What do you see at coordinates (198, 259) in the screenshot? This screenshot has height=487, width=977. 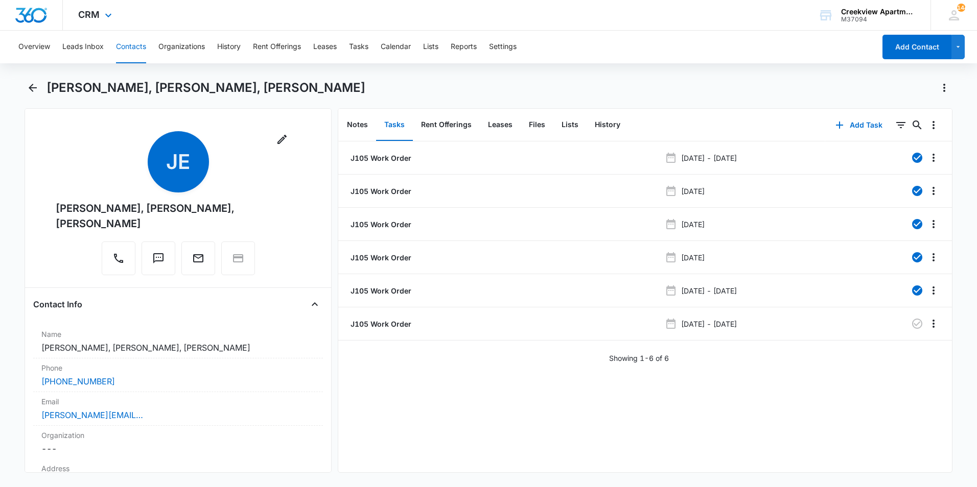 I see `button: Email` at bounding box center [198, 259].